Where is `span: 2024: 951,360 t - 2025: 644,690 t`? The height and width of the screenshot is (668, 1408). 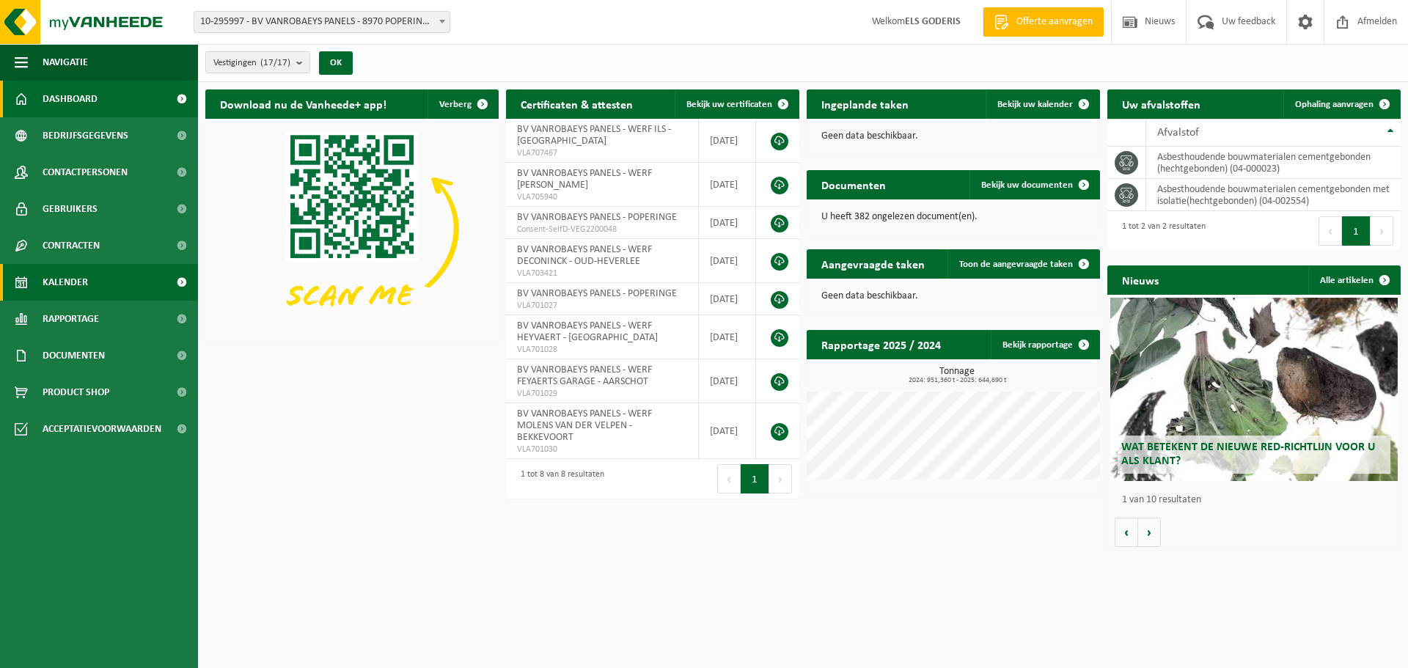
span: 2024: 951,360 t - 2025: 644,690 t is located at coordinates (957, 381).